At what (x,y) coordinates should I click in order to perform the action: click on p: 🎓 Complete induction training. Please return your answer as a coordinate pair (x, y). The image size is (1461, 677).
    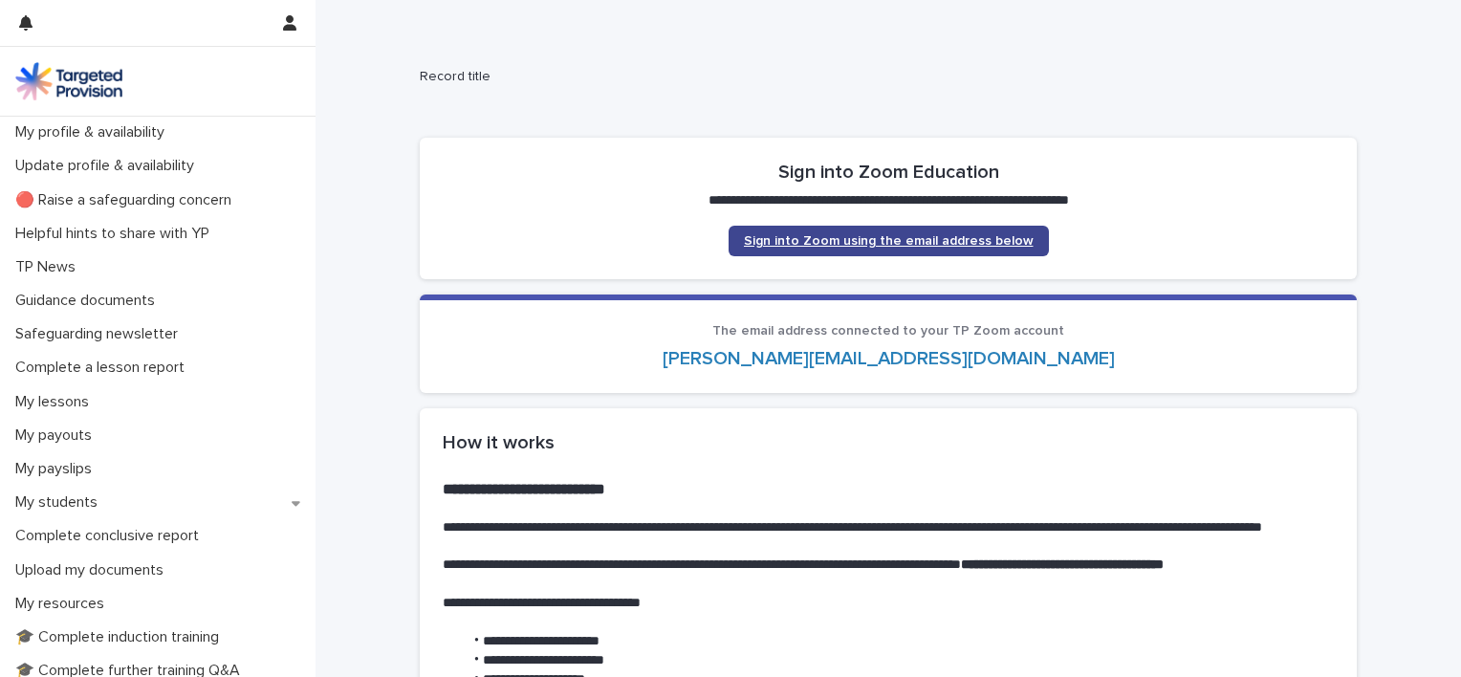
    Looking at the image, I should click on (120, 637).